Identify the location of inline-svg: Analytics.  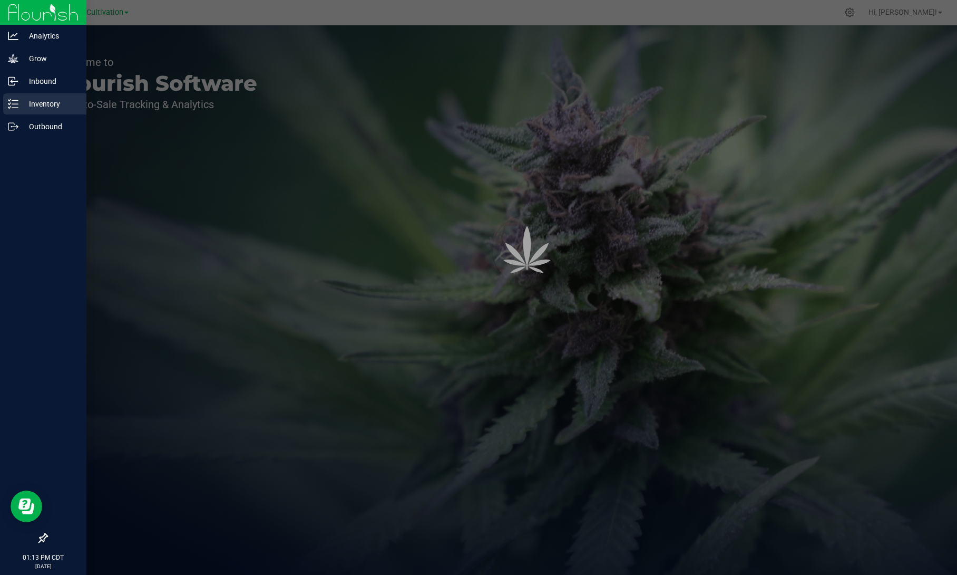
(13, 36).